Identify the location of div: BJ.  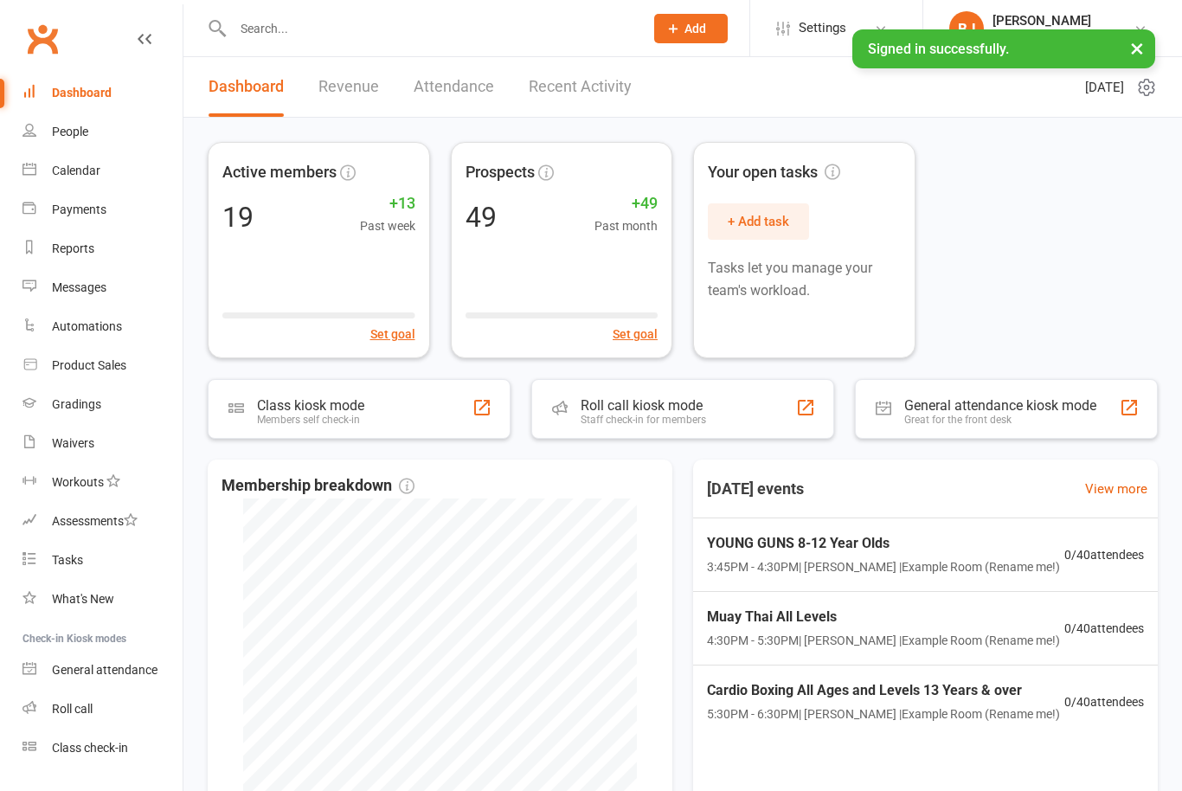
(966, 29).